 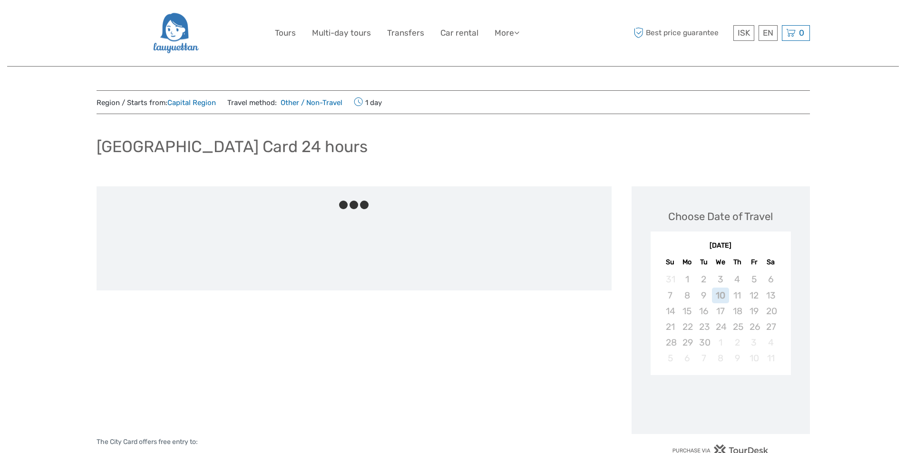 I want to click on div: Not available Saturday, September 6th, 2025, so click(x=770, y=279).